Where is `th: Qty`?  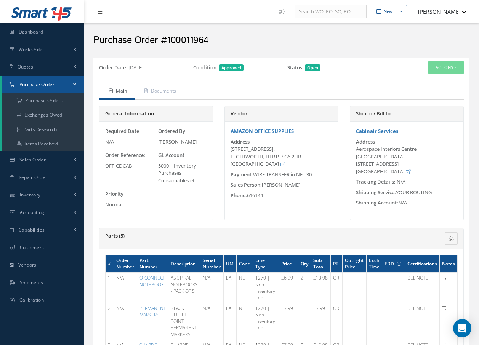 th: Qty is located at coordinates (304, 264).